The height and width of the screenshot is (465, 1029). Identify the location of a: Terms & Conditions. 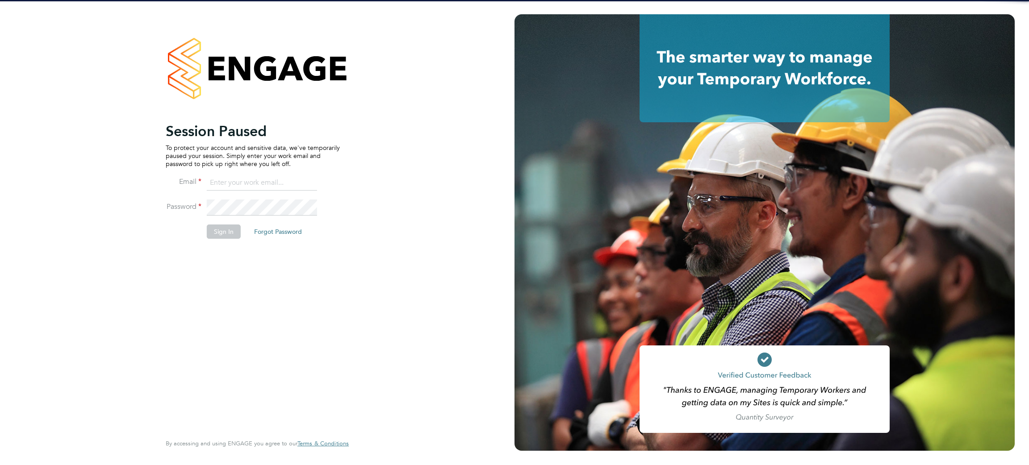
(323, 444).